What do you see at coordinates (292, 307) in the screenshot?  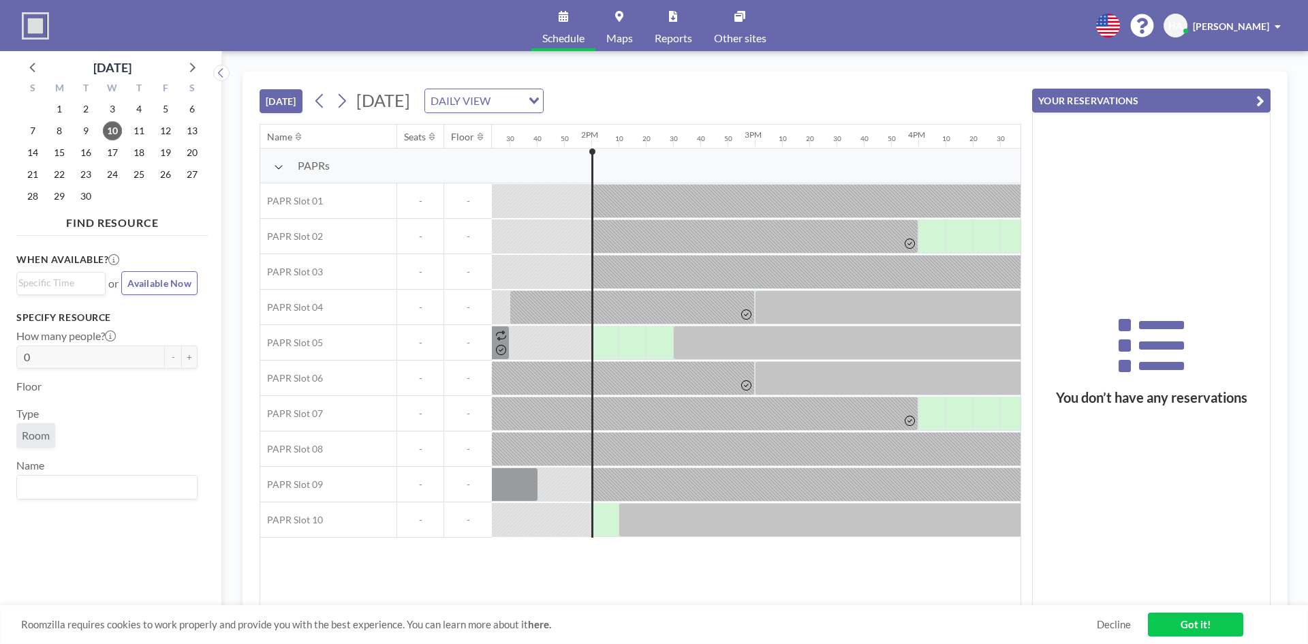 I see `span: PAPR Slot 04` at bounding box center [292, 307].